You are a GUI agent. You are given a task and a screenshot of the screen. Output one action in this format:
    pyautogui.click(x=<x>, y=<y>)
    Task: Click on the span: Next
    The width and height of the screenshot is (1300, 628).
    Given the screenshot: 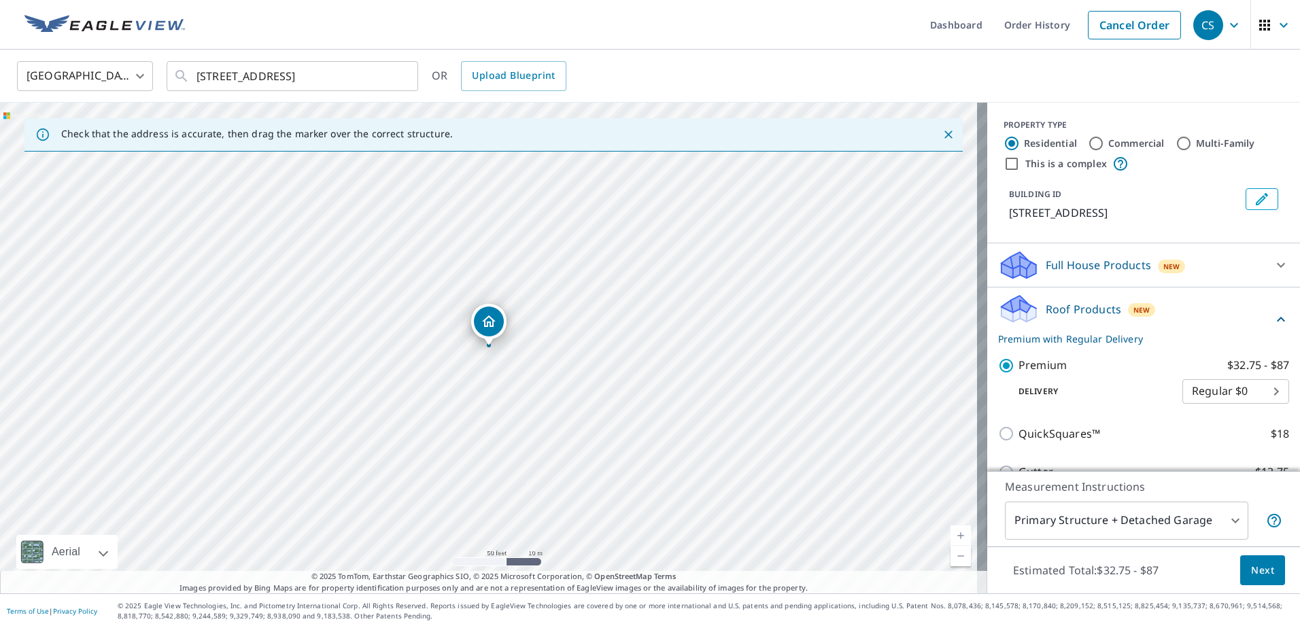 What is the action you would take?
    pyautogui.click(x=1263, y=571)
    